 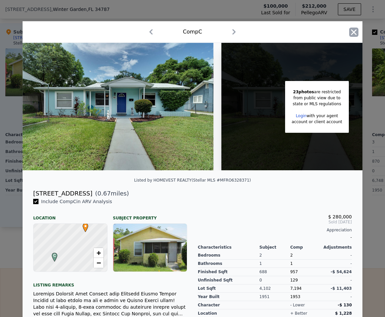 What do you see at coordinates (99, 253) in the screenshot?
I see `a: Zoom in` at bounding box center [99, 253].